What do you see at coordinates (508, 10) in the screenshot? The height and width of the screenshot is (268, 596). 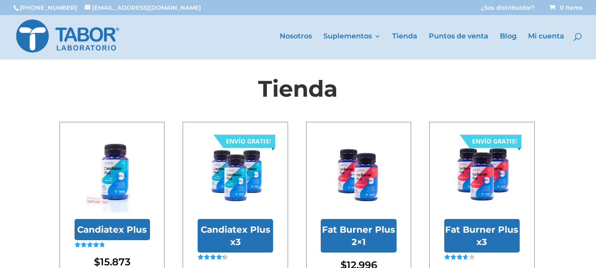 I see `a: ¿Sos distribuidor?` at bounding box center [508, 10].